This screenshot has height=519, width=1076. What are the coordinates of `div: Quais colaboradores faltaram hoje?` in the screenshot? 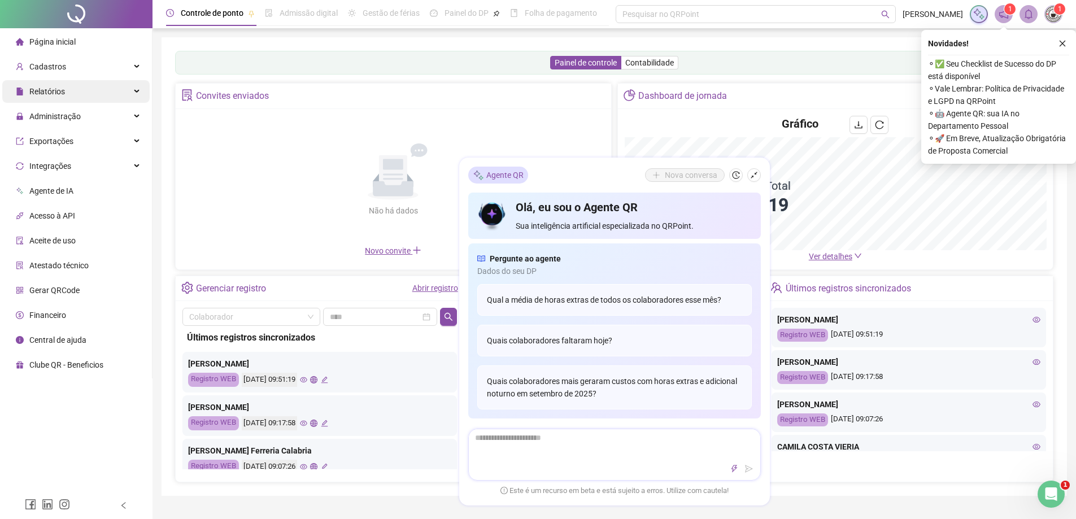 It's located at (614, 340).